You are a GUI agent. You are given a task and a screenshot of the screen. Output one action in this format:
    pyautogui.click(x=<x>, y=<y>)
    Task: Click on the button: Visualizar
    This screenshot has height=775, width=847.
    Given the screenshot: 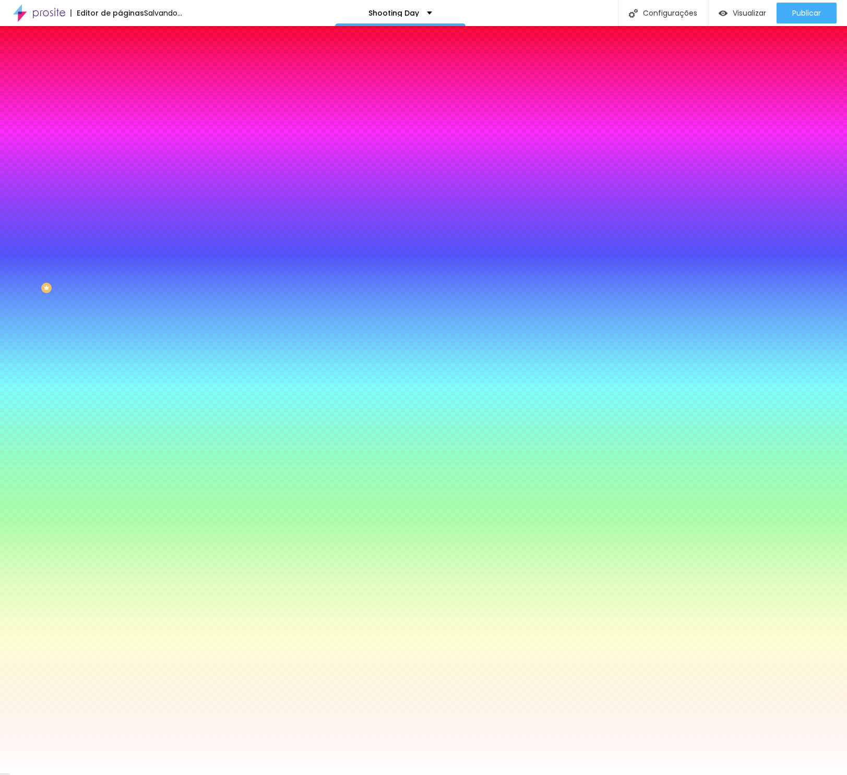 What is the action you would take?
    pyautogui.click(x=742, y=13)
    